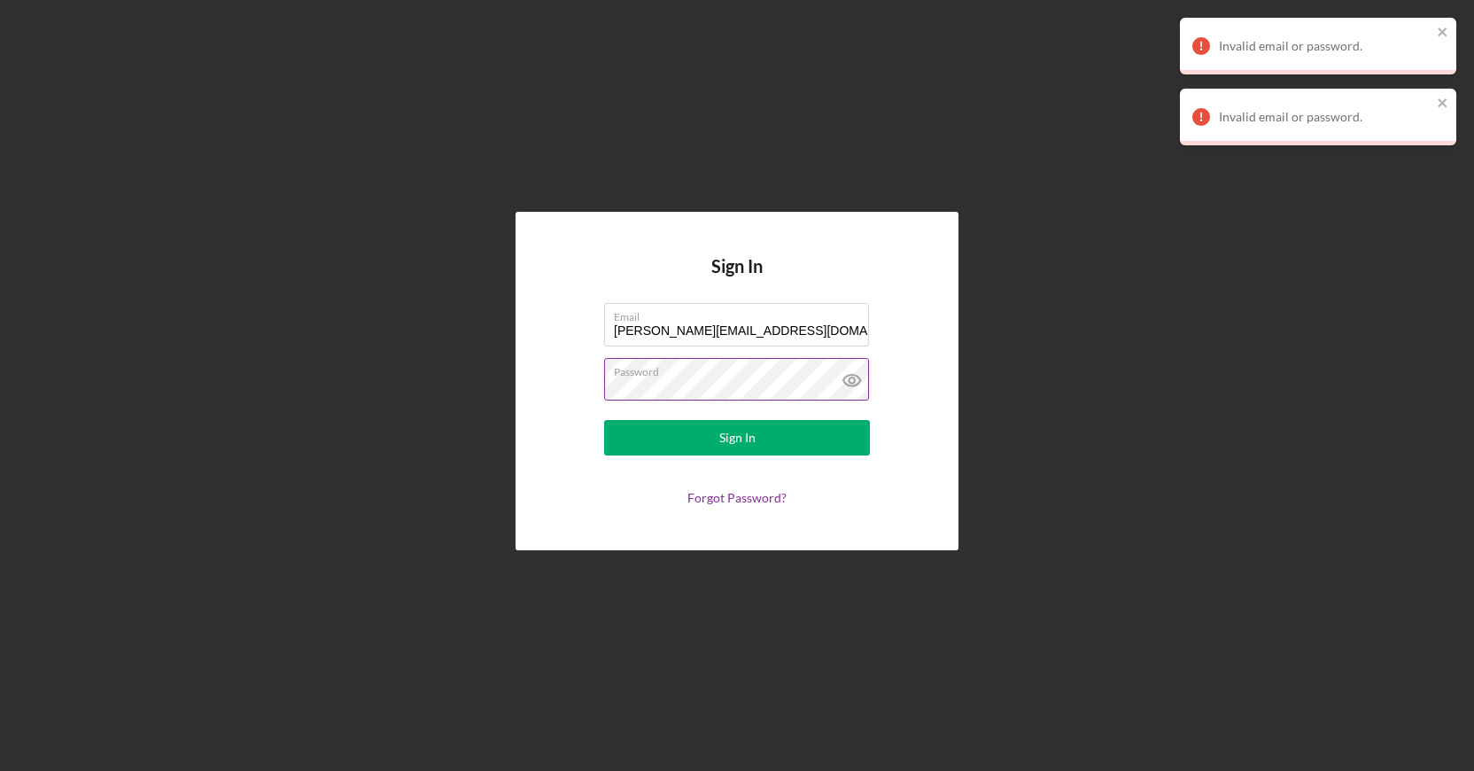 This screenshot has height=771, width=1474. Describe the element at coordinates (741, 314) in the screenshot. I see `label: Email` at that location.